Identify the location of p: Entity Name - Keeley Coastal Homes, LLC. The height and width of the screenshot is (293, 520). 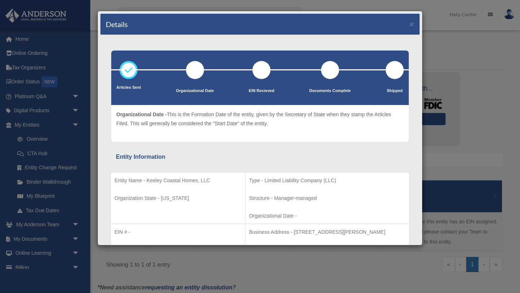
(178, 181).